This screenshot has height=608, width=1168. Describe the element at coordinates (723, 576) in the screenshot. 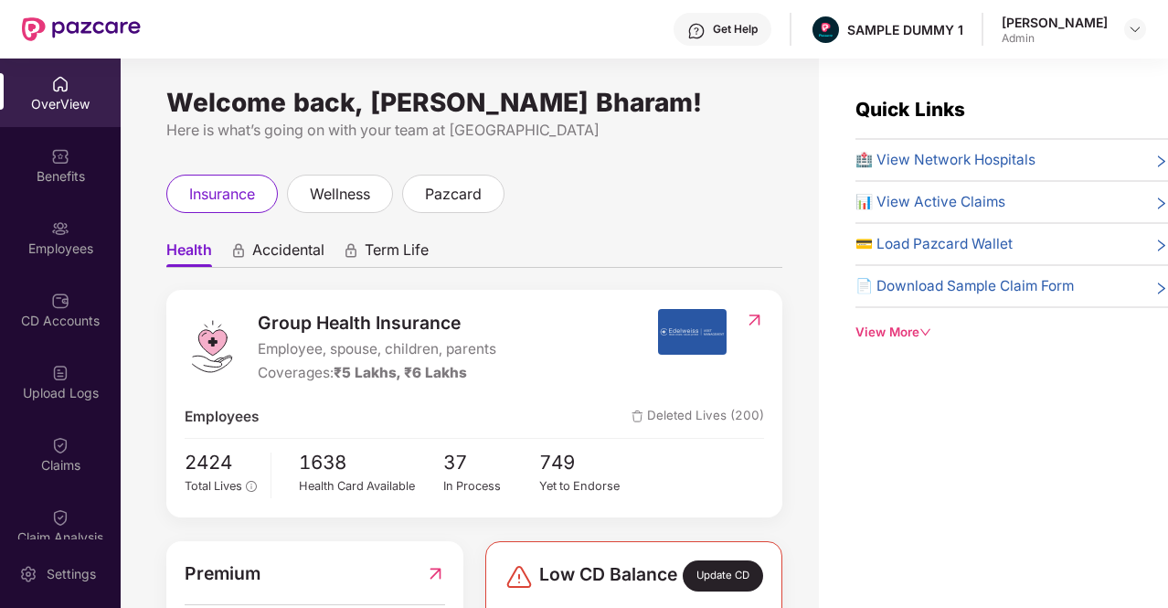

I see `div: Update CD` at that location.